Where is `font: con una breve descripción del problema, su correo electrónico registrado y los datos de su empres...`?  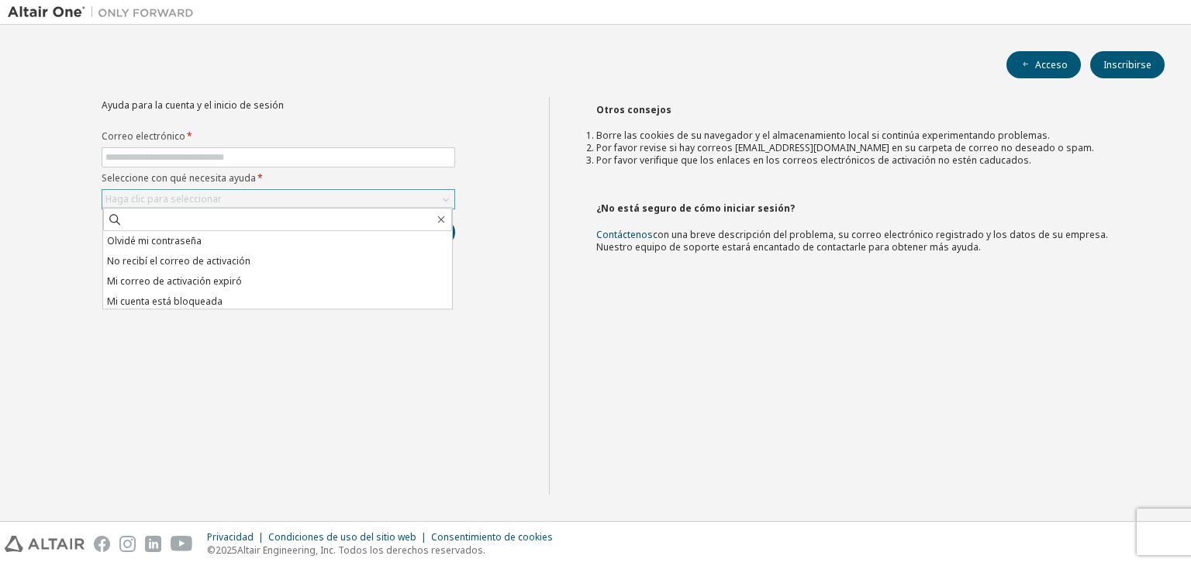 font: con una breve descripción del problema, su correo electrónico registrado y los datos de su empres... is located at coordinates (852, 240).